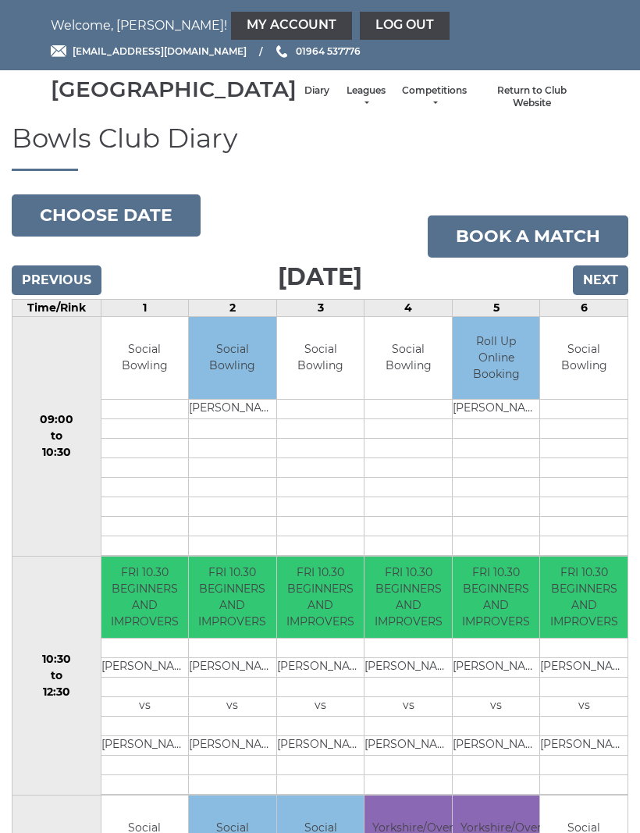 The image size is (640, 833). Describe the element at coordinates (532, 97) in the screenshot. I see `a: Return to Club Website` at that location.